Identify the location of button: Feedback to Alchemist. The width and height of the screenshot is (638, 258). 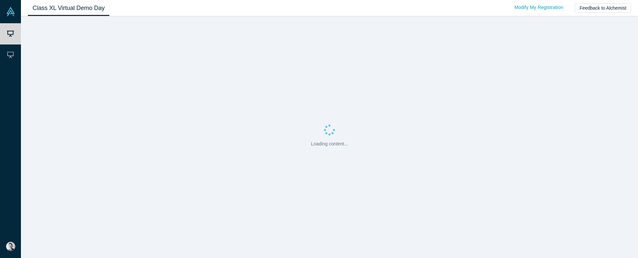
(603, 8).